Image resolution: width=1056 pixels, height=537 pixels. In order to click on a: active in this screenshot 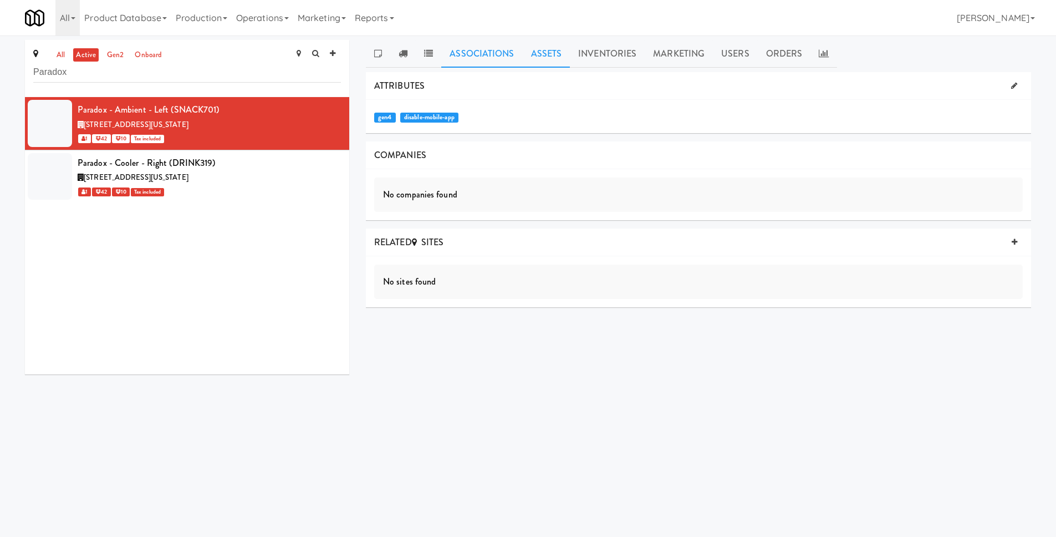, I will do `click(86, 55)`.